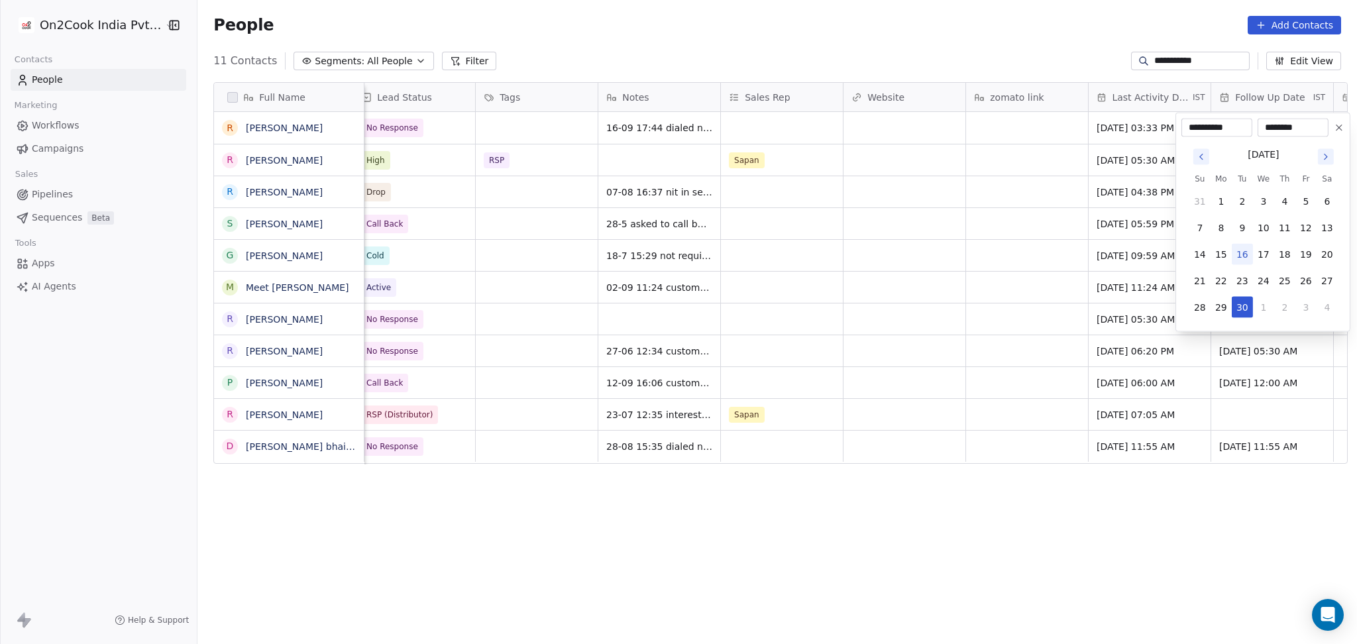 The width and height of the screenshot is (1357, 644). What do you see at coordinates (1200, 254) in the screenshot?
I see `button: 14` at bounding box center [1200, 254].